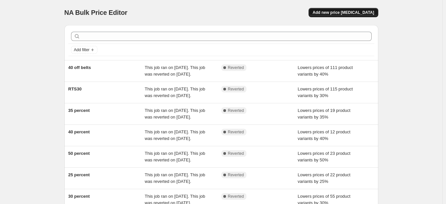  Describe the element at coordinates (79, 153) in the screenshot. I see `span: 50 percent` at that location.